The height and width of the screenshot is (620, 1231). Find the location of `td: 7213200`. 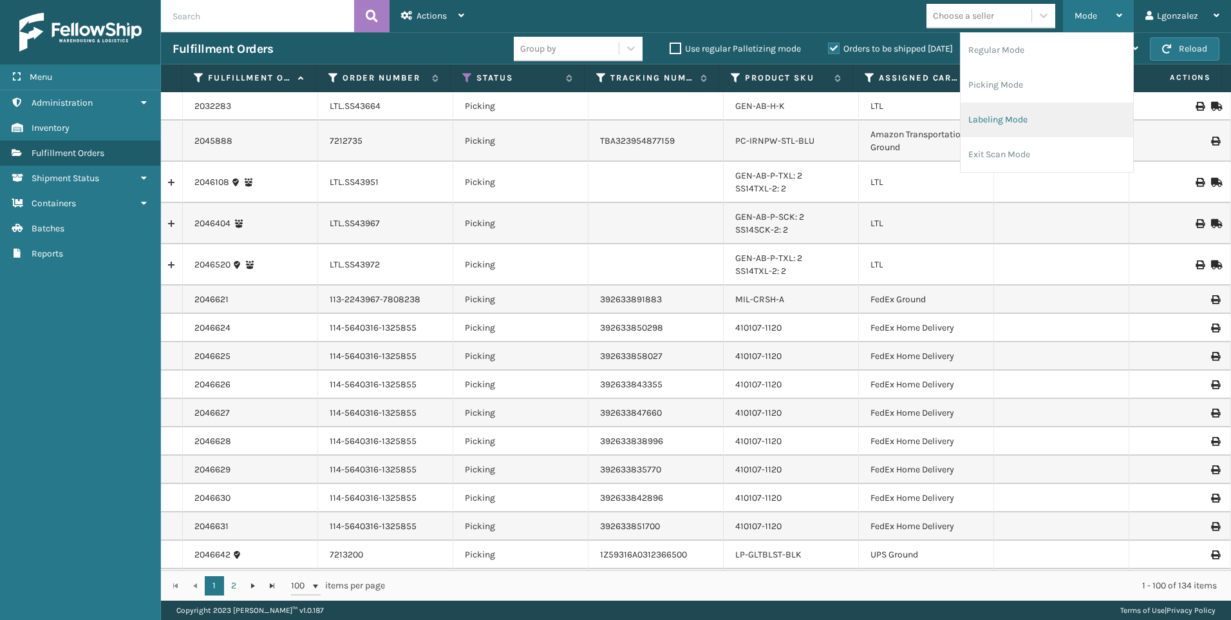

td: 7213200 is located at coordinates (386, 555).